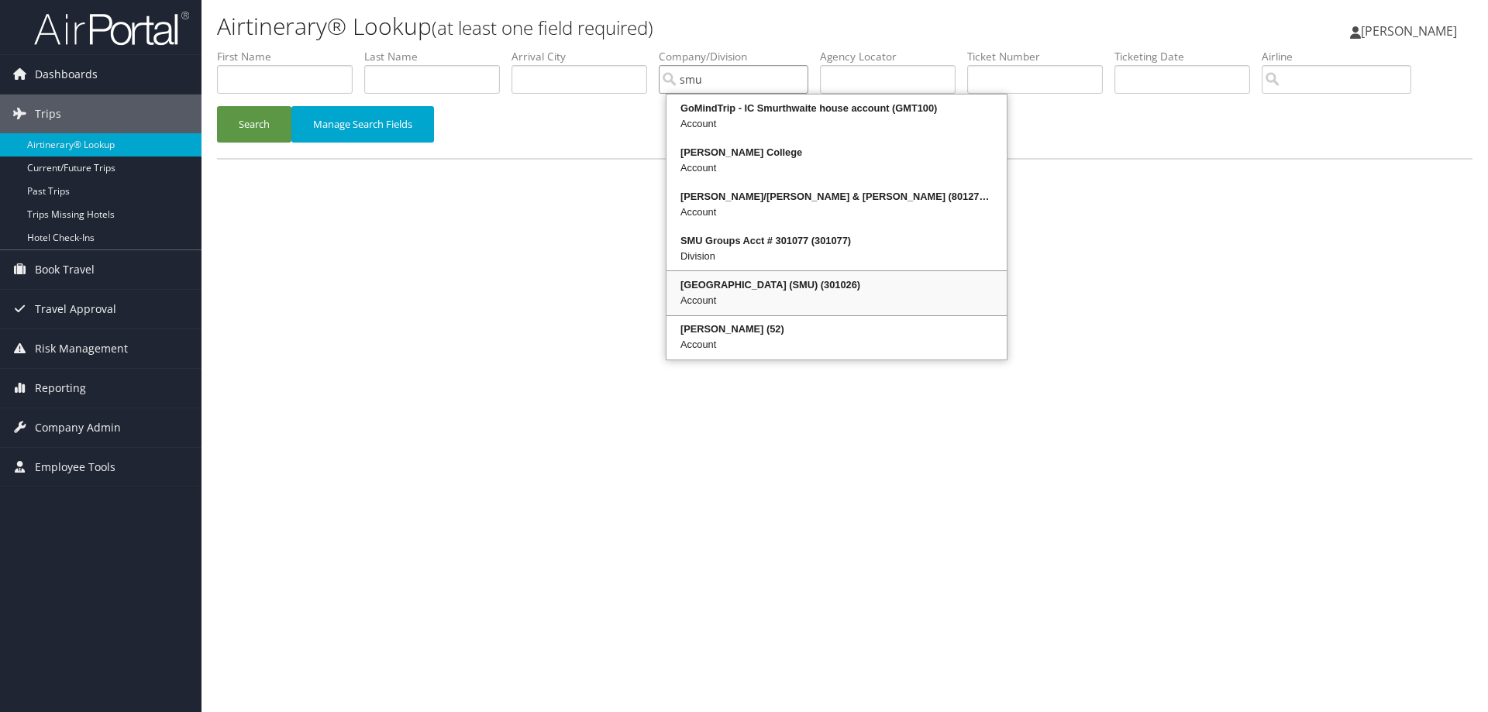 The width and height of the screenshot is (1488, 712). Describe the element at coordinates (1188, 57) in the screenshot. I see `label: Ticketing Date` at that location.